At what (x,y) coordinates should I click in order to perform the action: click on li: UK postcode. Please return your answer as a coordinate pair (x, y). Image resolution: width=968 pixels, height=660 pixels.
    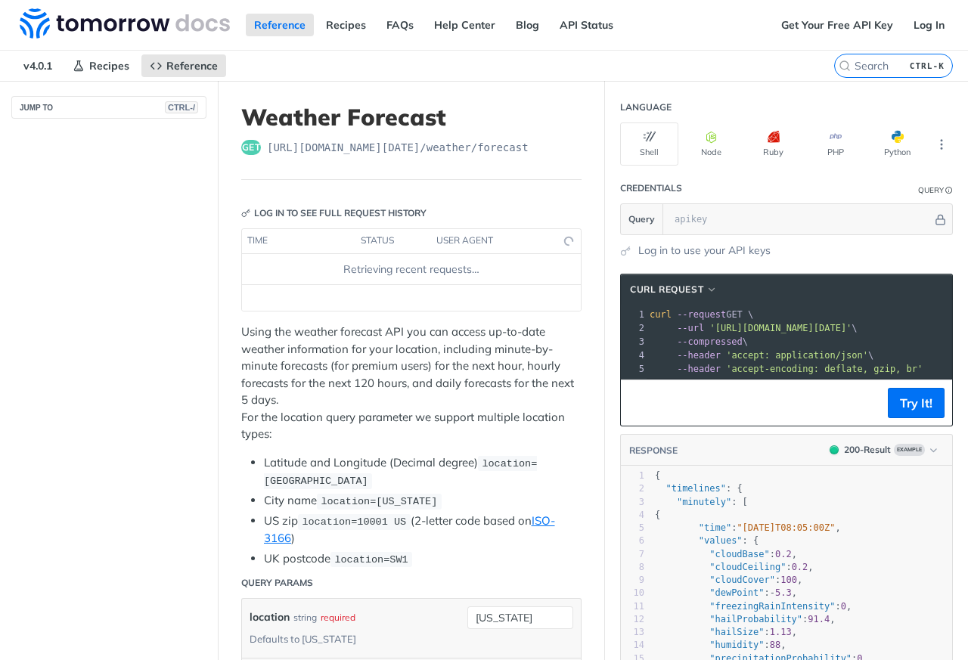
    Looking at the image, I should click on (423, 559).